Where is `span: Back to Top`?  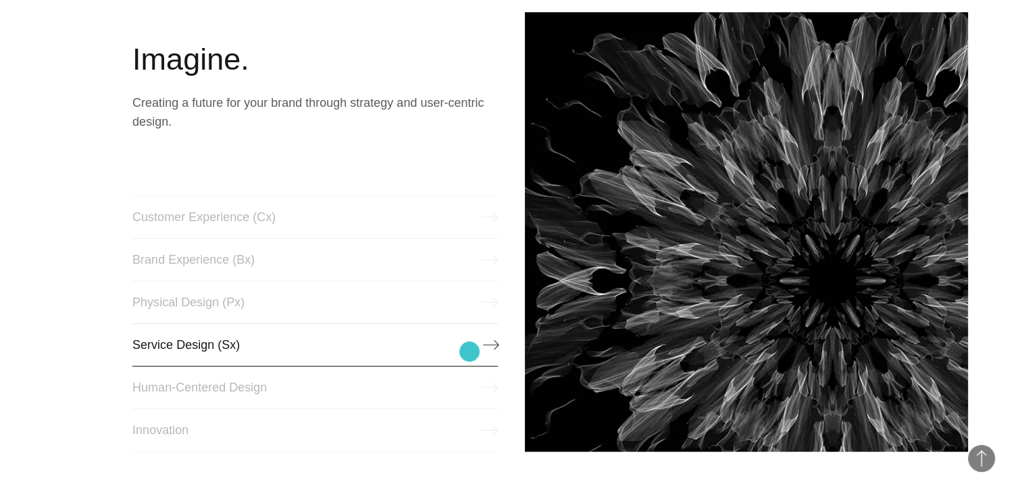 span: Back to Top is located at coordinates (982, 458).